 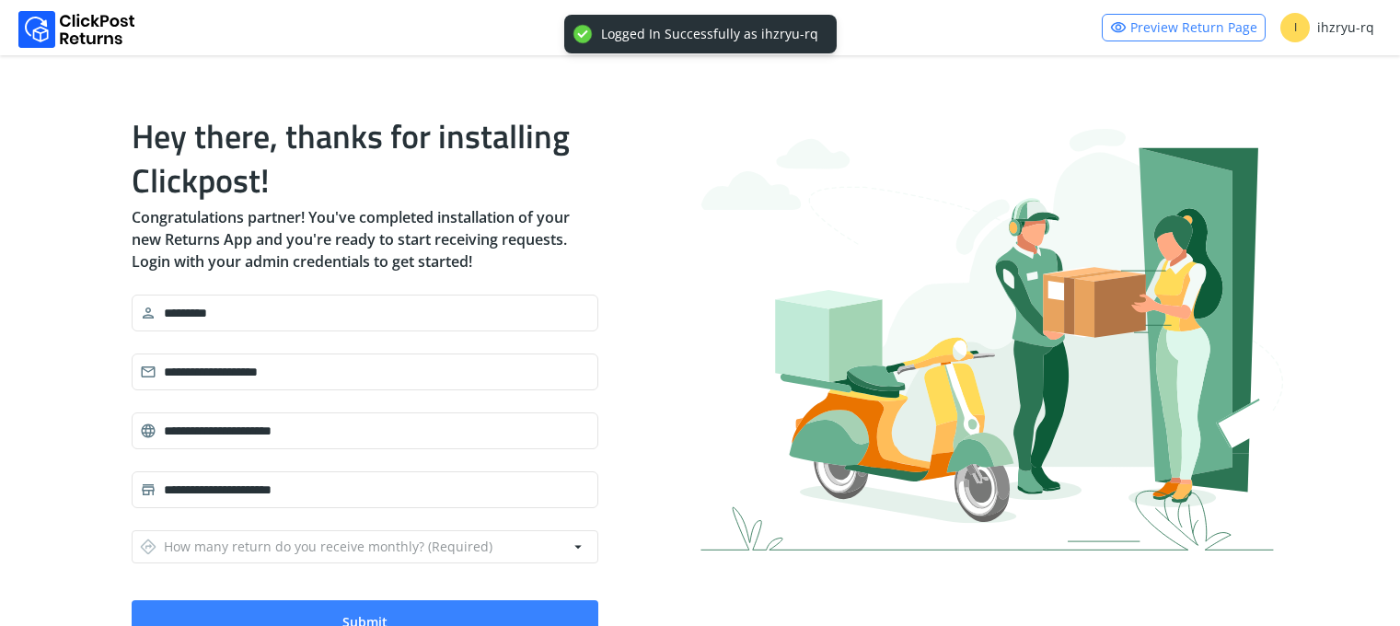 What do you see at coordinates (992, 340) in the screenshot?
I see `img: login_bg` at bounding box center [992, 340].